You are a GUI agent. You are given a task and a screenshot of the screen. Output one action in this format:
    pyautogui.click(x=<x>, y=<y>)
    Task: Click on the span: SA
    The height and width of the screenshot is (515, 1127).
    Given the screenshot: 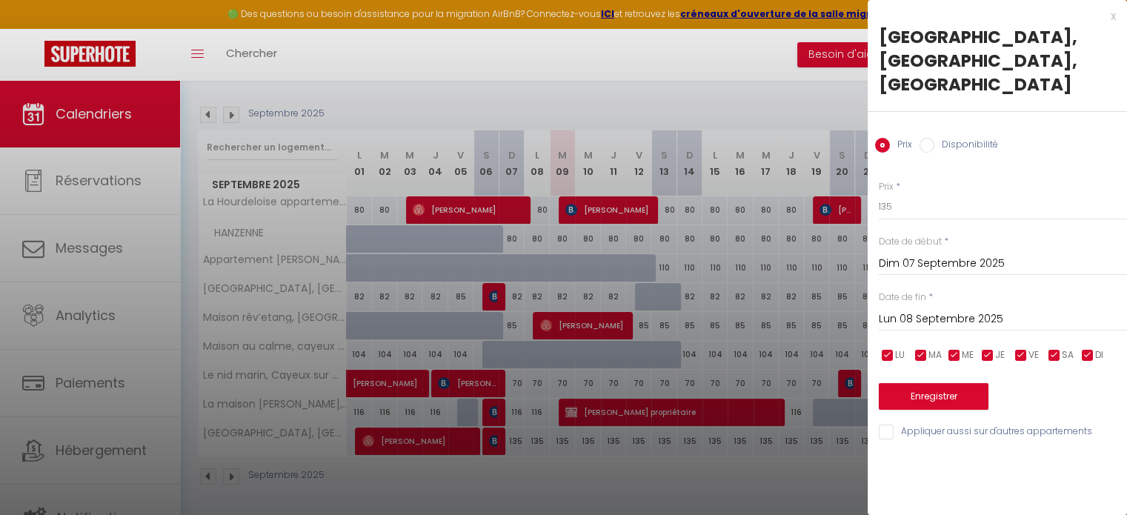 What is the action you would take?
    pyautogui.click(x=1068, y=355)
    